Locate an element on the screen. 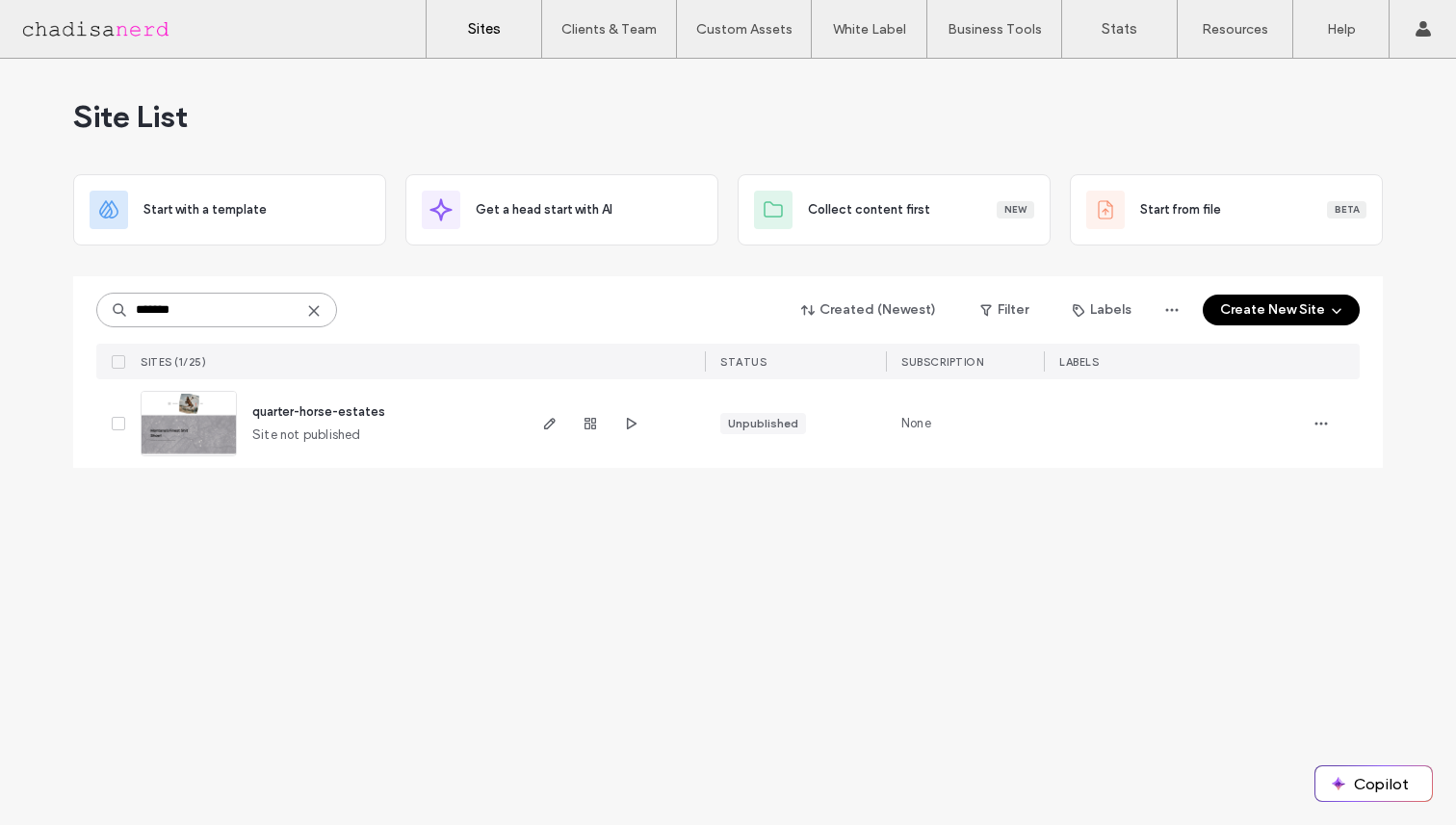 This screenshot has width=1456, height=825. span: SUBSCRIPTION is located at coordinates (942, 362).